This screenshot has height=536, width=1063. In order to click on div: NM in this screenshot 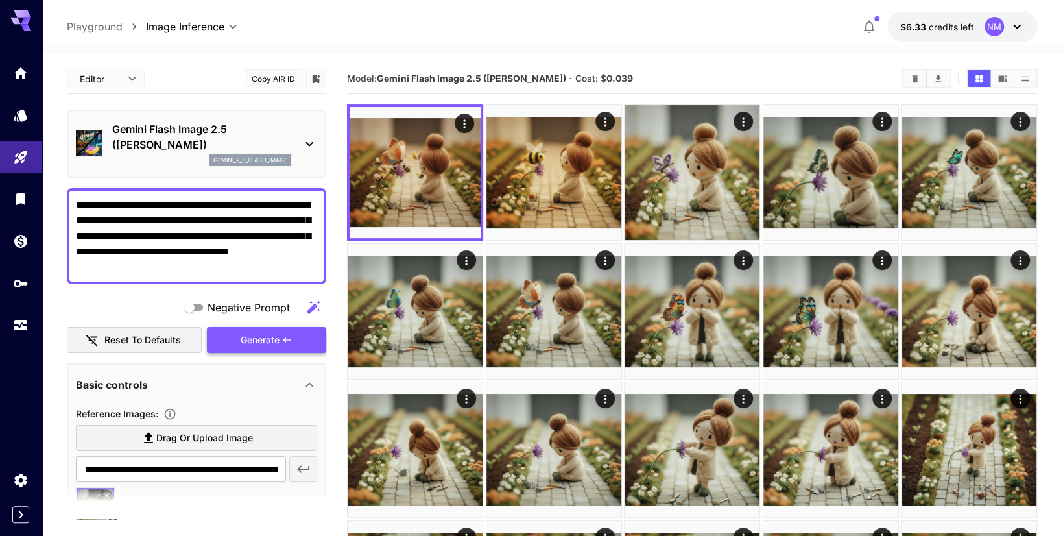, I will do `click(995, 27)`.